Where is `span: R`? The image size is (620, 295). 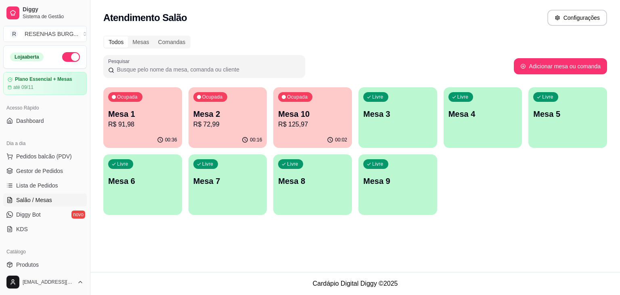 span: R is located at coordinates (14, 34).